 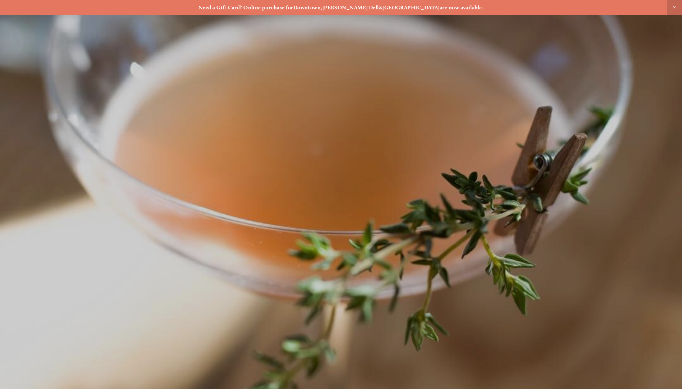 I want to click on a: Downtown, so click(x=307, y=8).